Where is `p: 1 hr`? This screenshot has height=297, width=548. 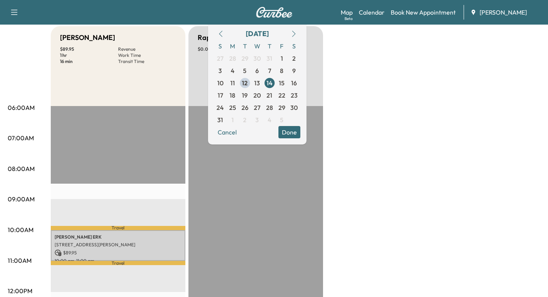
p: 1 hr is located at coordinates (89, 55).